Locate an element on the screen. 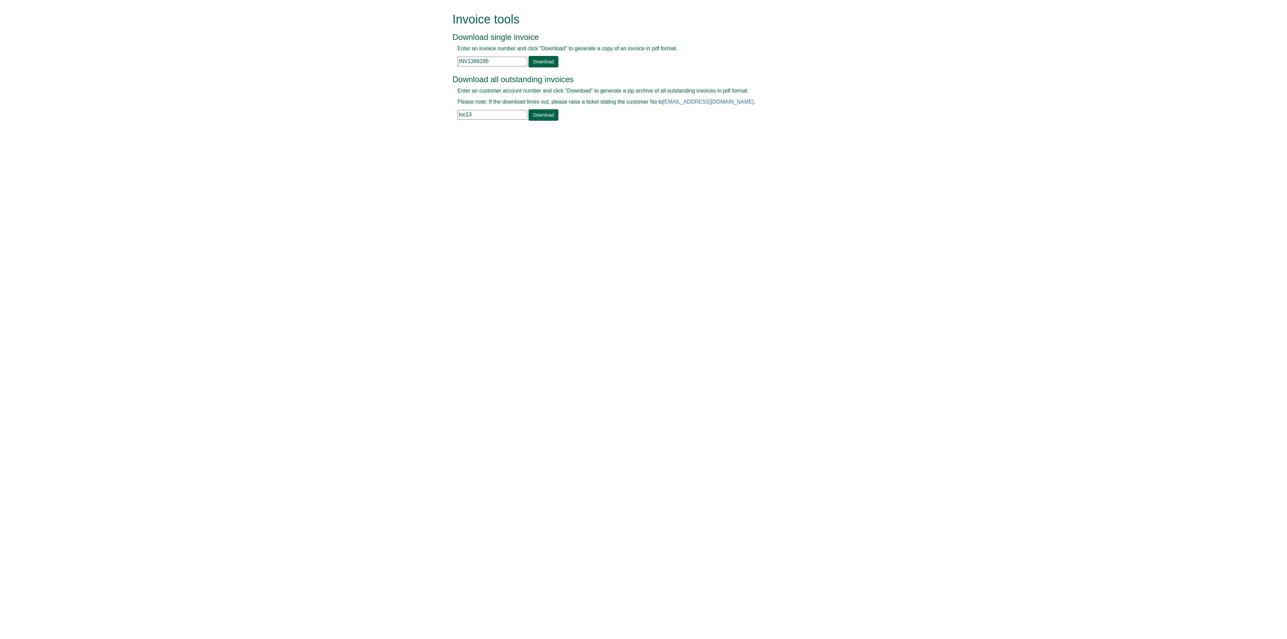 Image resolution: width=1287 pixels, height=639 pixels. h3: Download single invoice is located at coordinates (636, 37).